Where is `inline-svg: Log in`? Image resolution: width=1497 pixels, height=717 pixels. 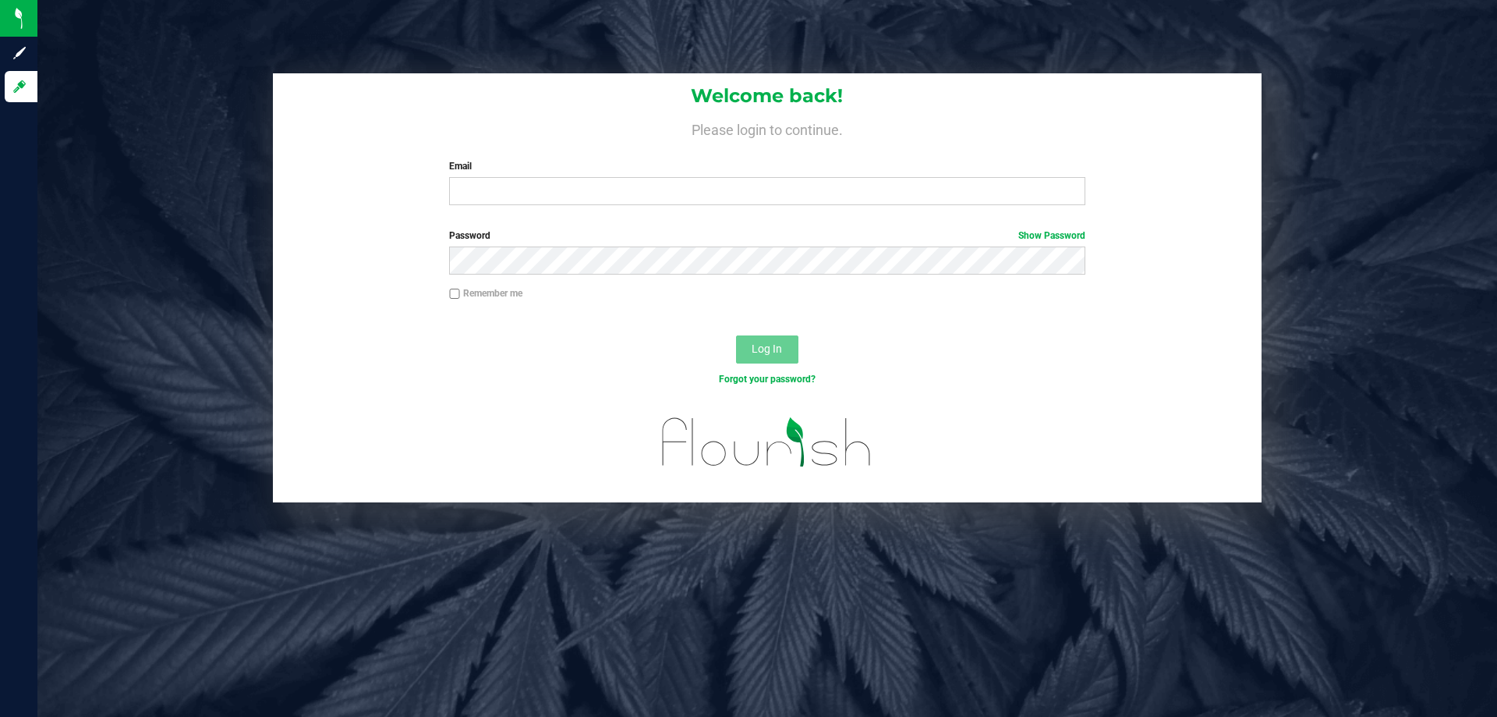 inline-svg: Log in is located at coordinates (19, 87).